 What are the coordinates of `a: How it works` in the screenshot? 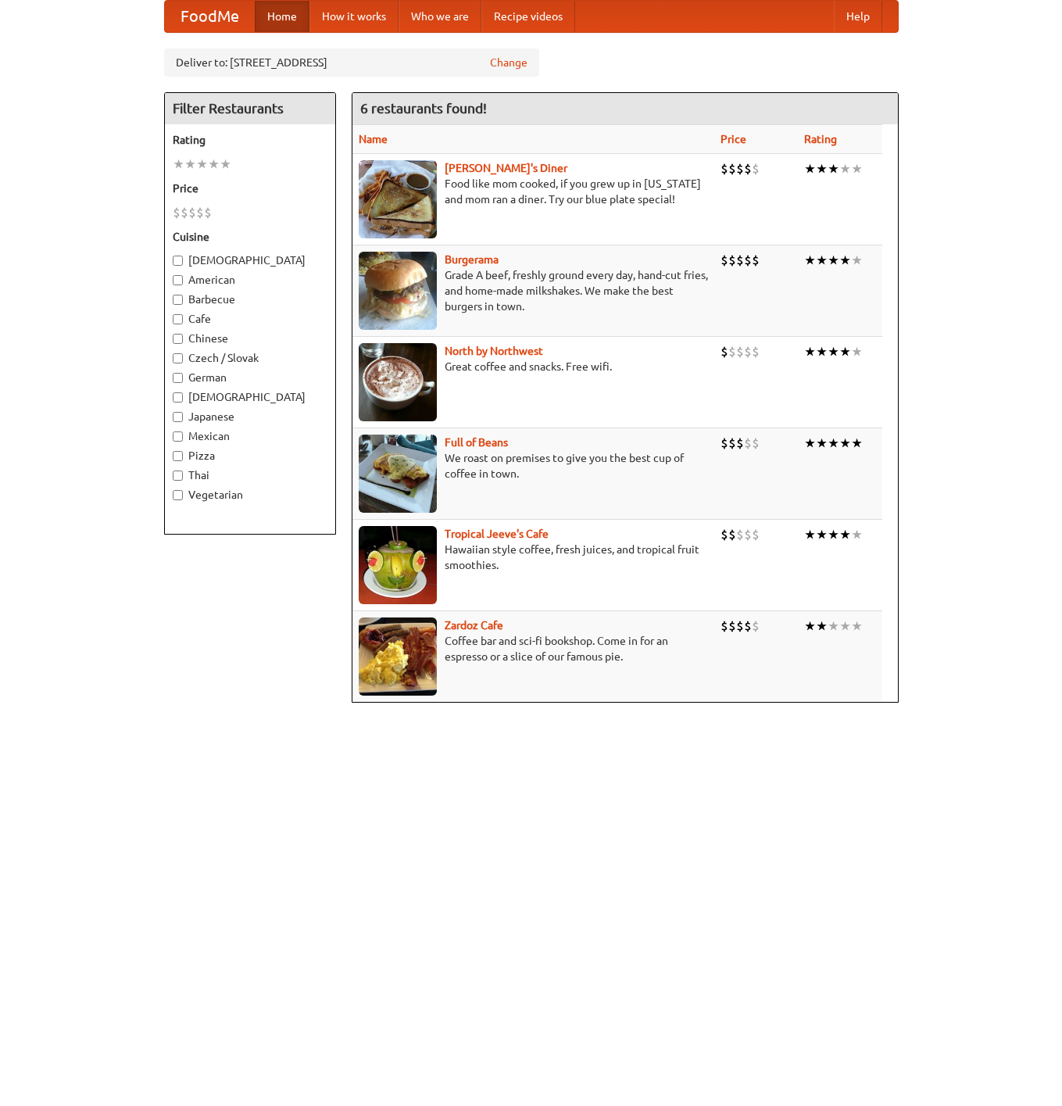 It's located at (354, 16).